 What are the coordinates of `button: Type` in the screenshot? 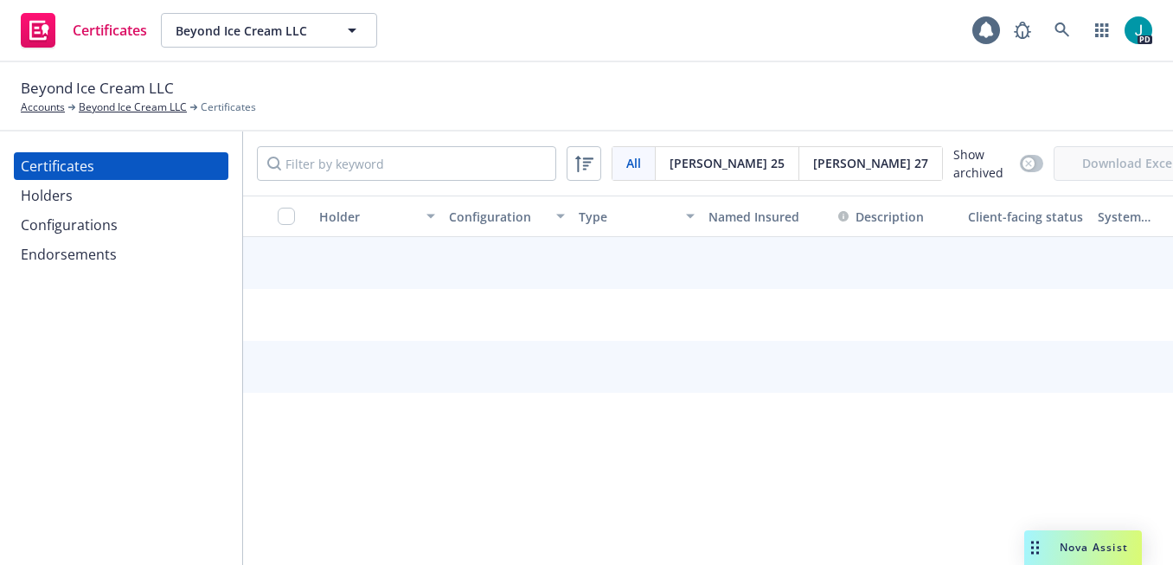 It's located at (637, 216).